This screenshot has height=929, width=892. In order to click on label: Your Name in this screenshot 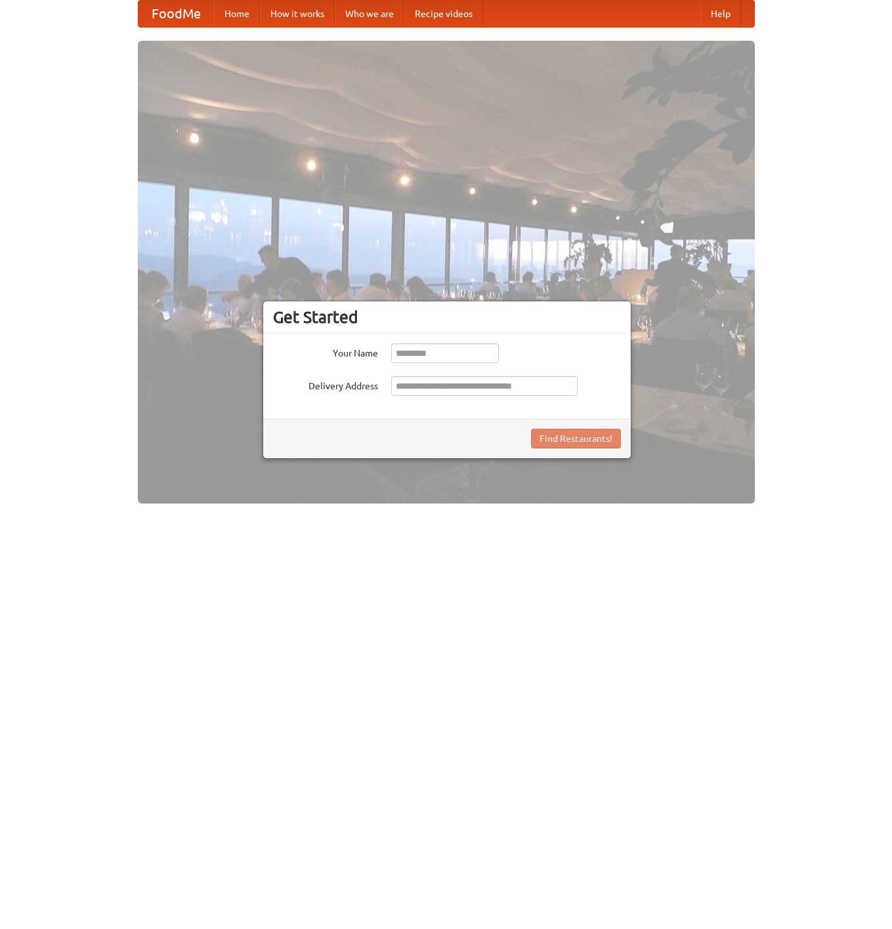, I will do `click(326, 351)`.